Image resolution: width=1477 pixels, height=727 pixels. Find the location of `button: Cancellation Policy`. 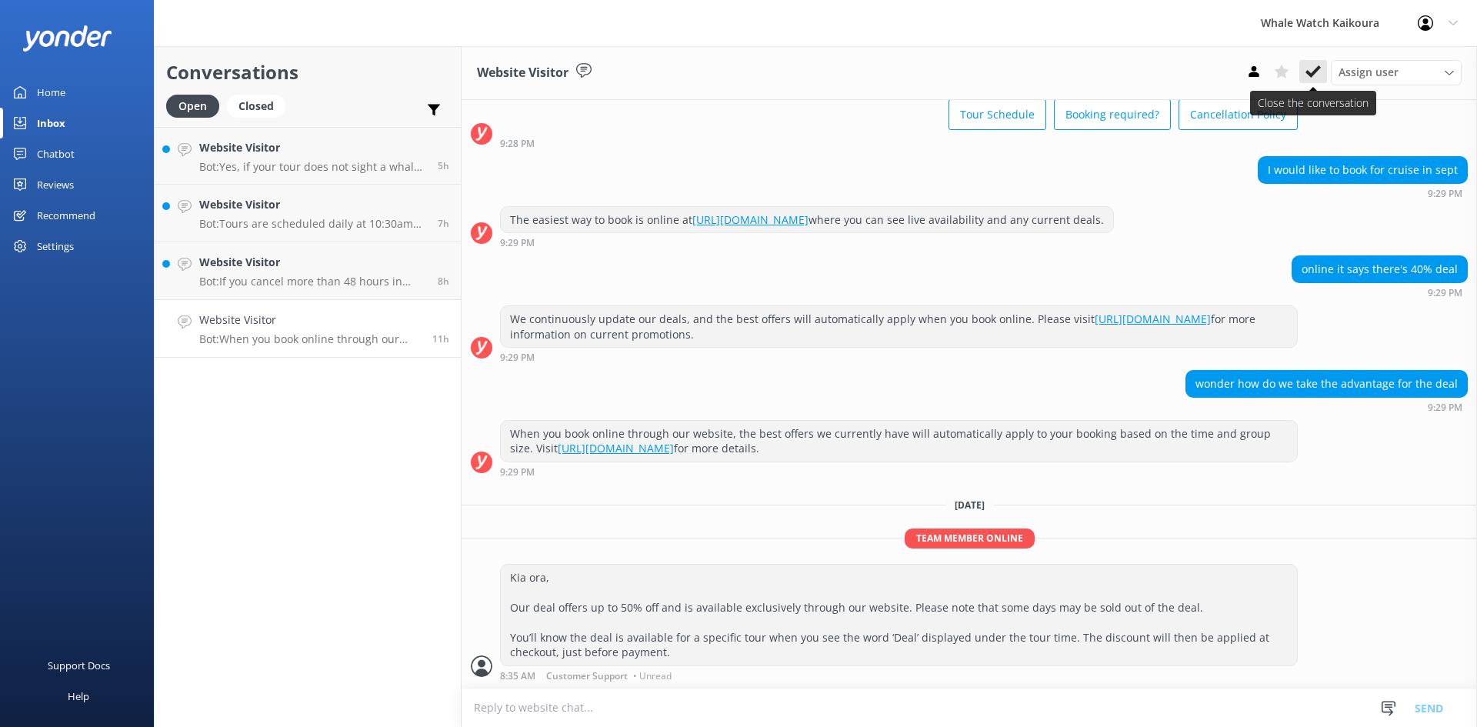

button: Cancellation Policy is located at coordinates (1238, 115).